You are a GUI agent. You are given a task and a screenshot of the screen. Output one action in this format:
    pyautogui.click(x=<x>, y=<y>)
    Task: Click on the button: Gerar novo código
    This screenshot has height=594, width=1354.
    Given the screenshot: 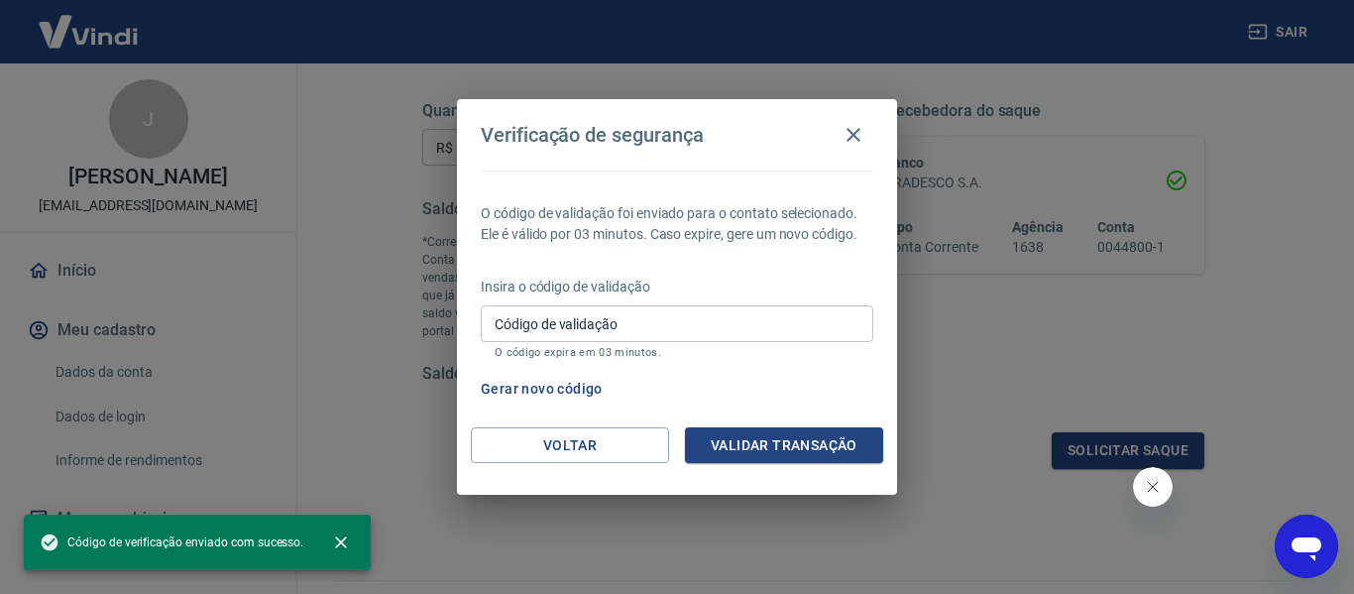 What is the action you would take?
    pyautogui.click(x=541, y=389)
    